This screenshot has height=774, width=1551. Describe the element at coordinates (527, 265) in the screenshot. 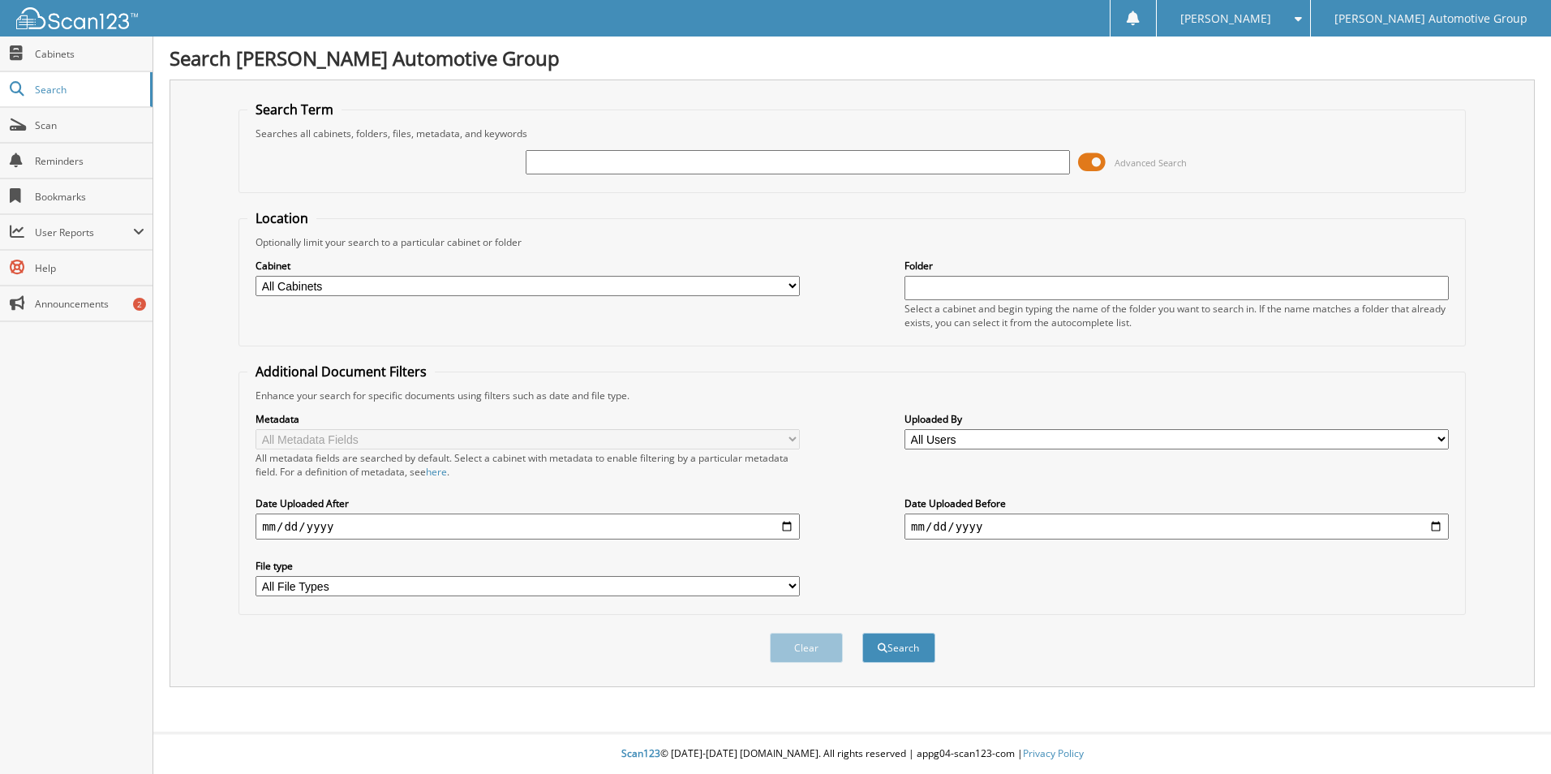

I see `label: Cabinet` at that location.